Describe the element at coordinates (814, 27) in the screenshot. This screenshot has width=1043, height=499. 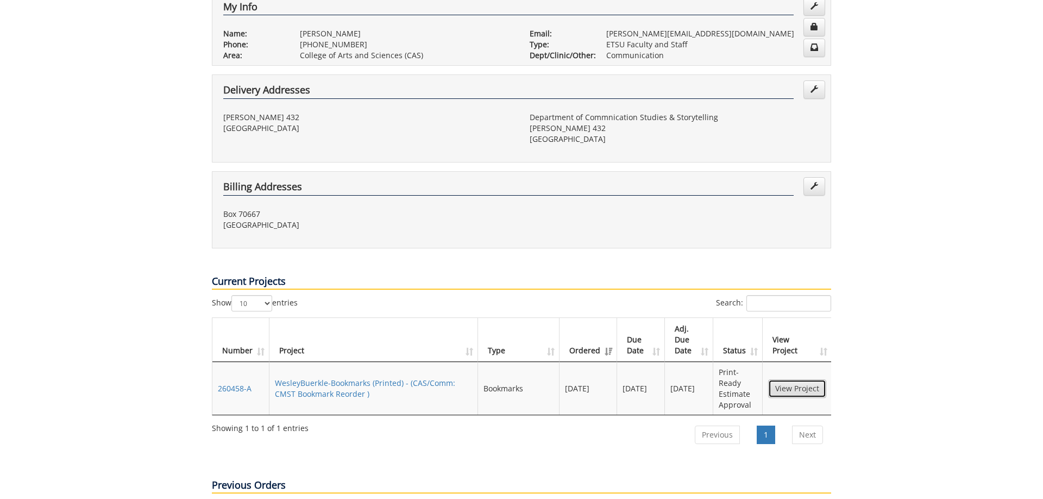
I see `a: Change Password` at that location.